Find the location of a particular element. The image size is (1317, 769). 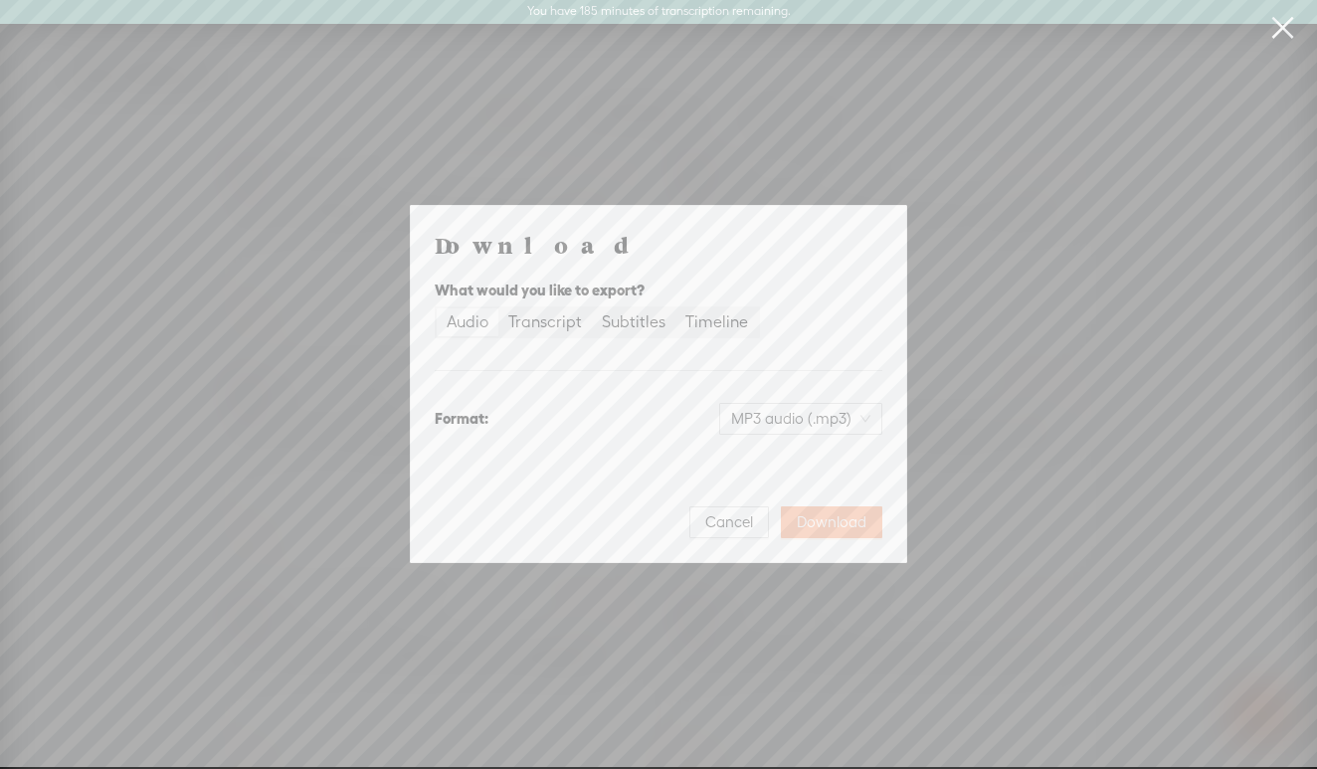

div: What would you like to export? is located at coordinates (658, 290).